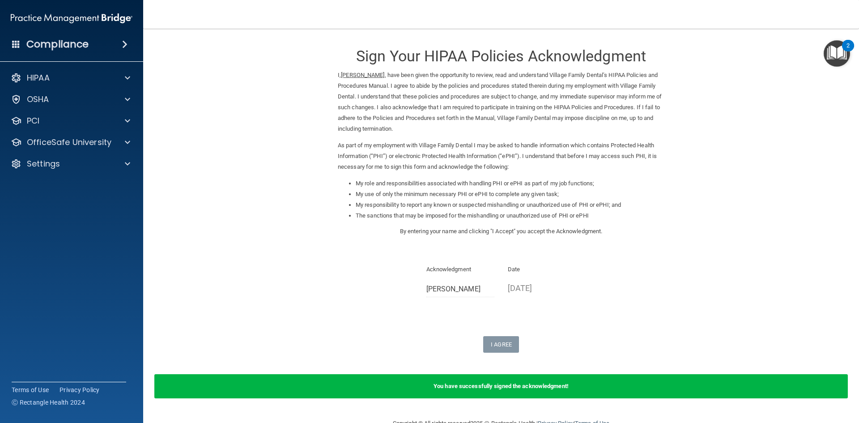 The width and height of the screenshot is (859, 423). I want to click on a: OfficeSafe University, so click(70, 142).